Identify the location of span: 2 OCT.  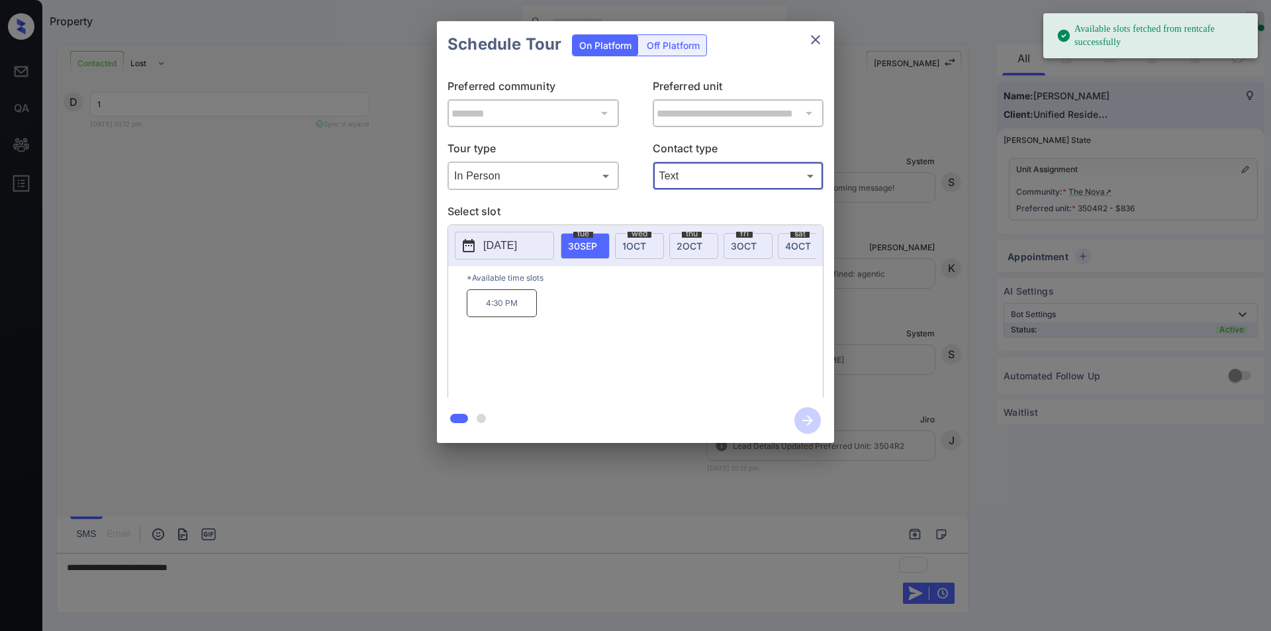
(689, 246).